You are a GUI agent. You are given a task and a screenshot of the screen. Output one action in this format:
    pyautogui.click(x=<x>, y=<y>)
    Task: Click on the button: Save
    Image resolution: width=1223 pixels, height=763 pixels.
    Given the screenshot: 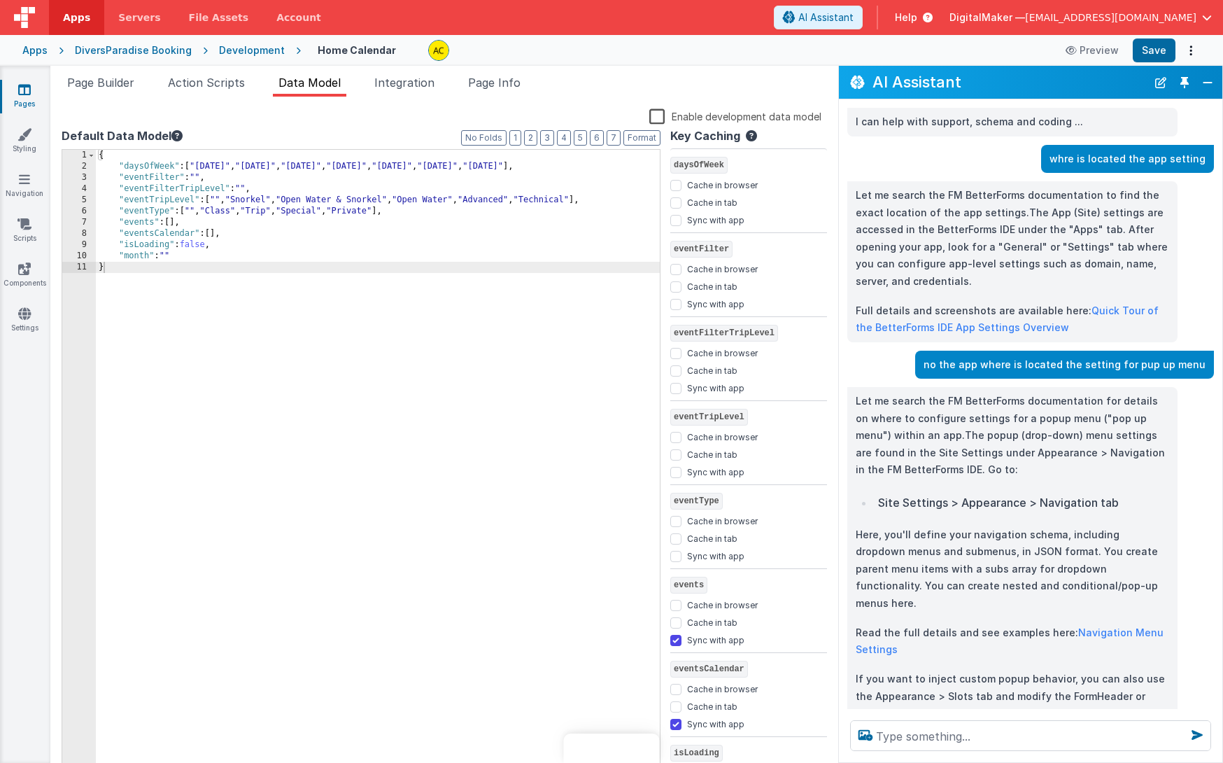 What is the action you would take?
    pyautogui.click(x=1154, y=50)
    